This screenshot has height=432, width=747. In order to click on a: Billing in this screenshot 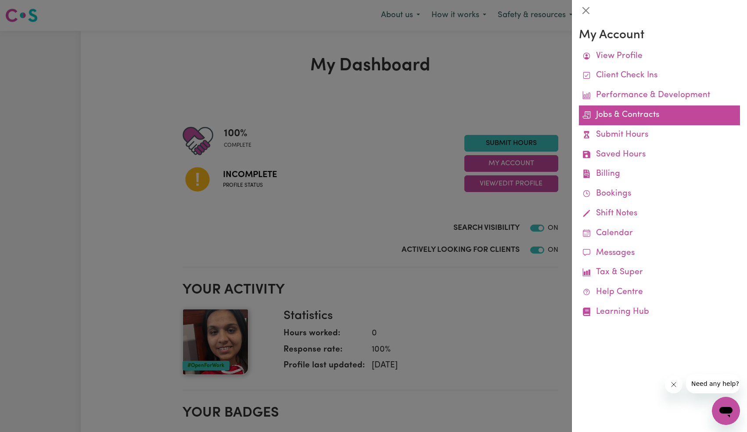, I will do `click(660, 174)`.